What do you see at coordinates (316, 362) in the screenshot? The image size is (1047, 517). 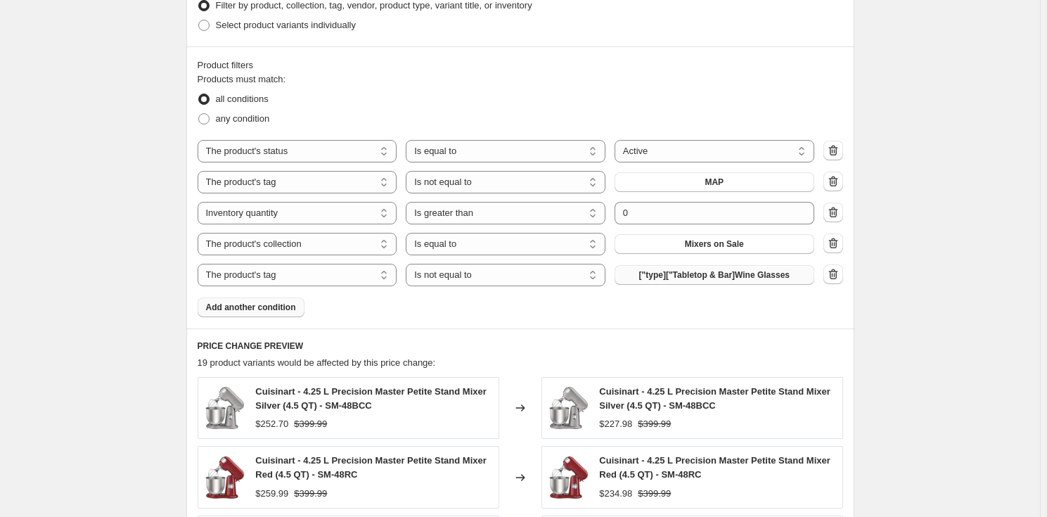 I see `span: 19 product variants would be affected by this price change:` at bounding box center [316, 362].